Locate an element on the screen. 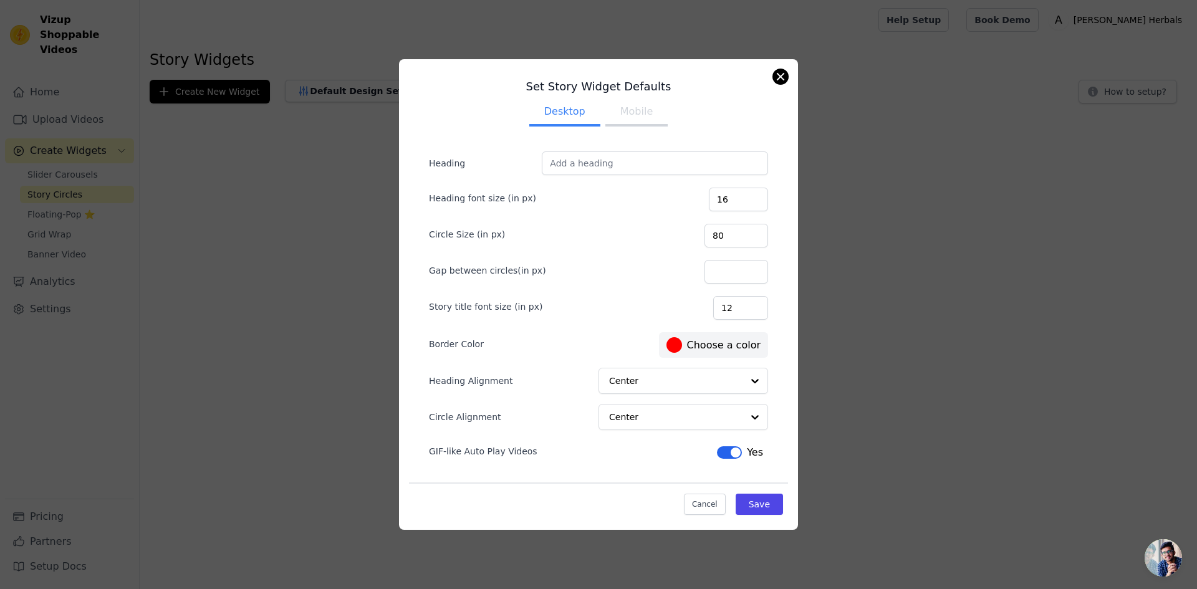 This screenshot has height=589, width=1197. label: Heading font size (in px) is located at coordinates (482, 198).